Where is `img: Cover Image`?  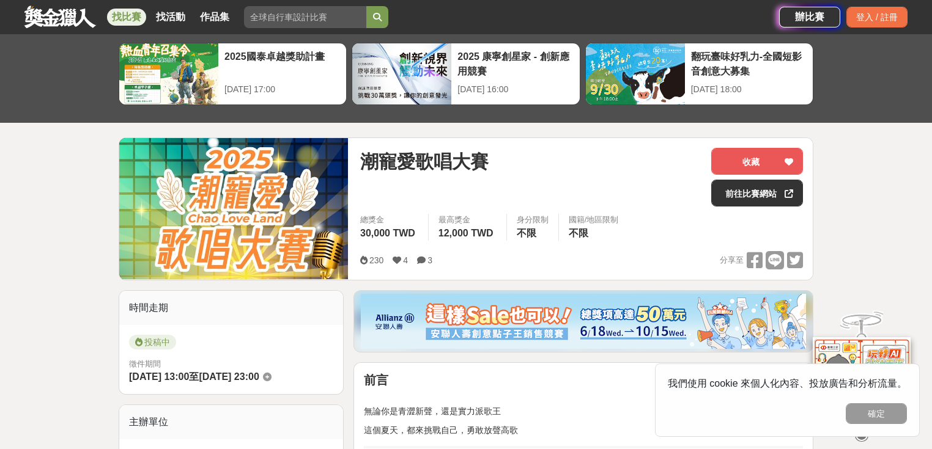 img: Cover Image is located at coordinates (234, 209).